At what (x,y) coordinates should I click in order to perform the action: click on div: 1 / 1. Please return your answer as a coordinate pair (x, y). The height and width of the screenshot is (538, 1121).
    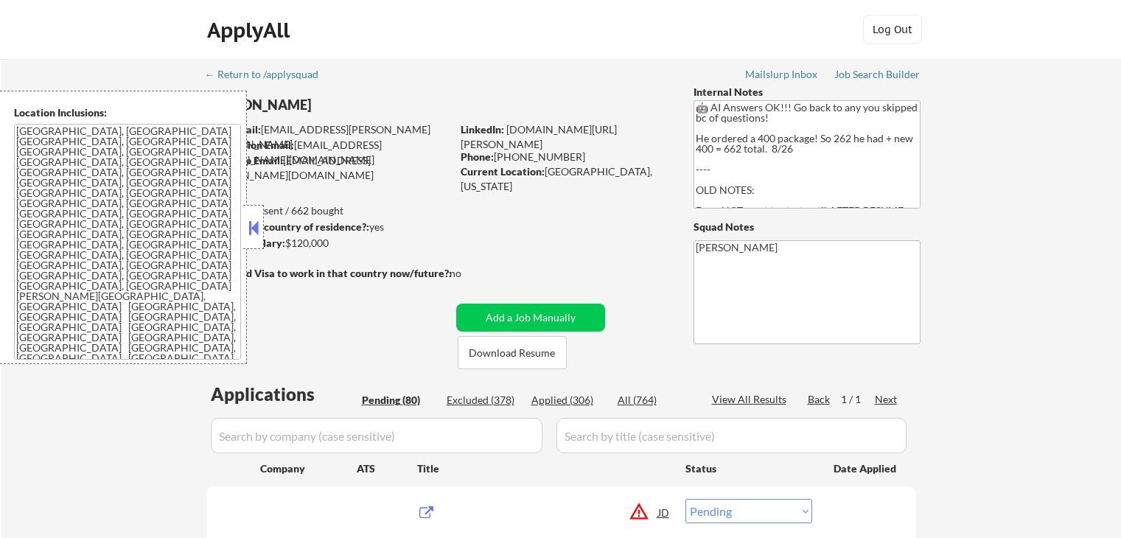
    Looking at the image, I should click on (858, 399).